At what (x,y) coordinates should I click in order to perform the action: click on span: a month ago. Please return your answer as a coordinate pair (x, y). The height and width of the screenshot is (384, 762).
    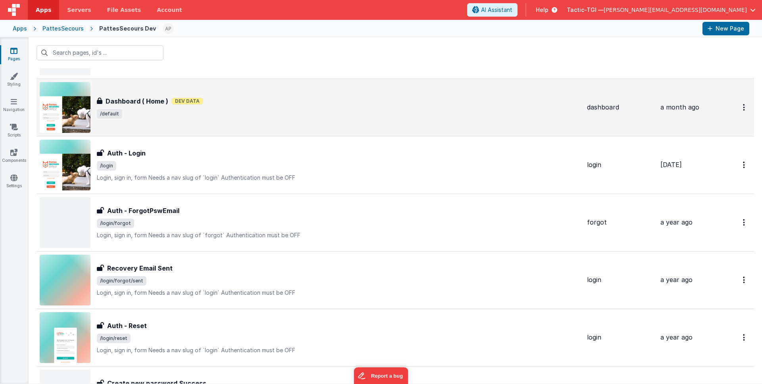
    Looking at the image, I should click on (679, 107).